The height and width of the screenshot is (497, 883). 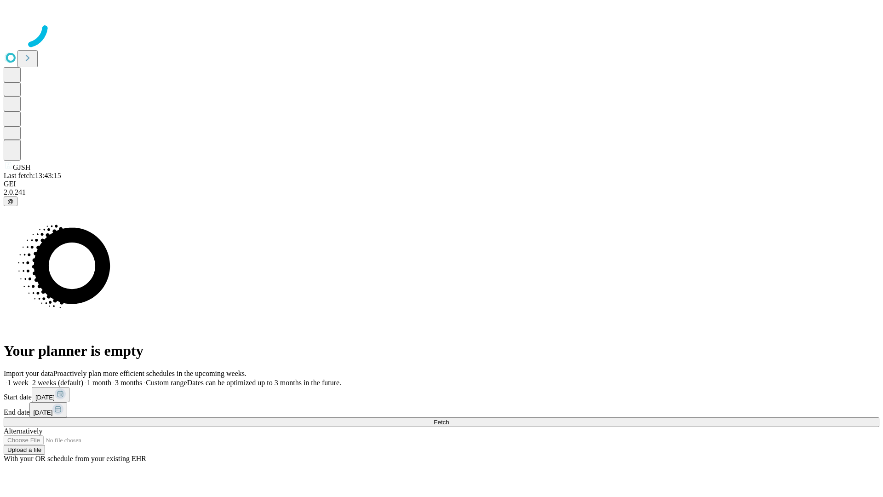 I want to click on span: 1 month, so click(x=99, y=382).